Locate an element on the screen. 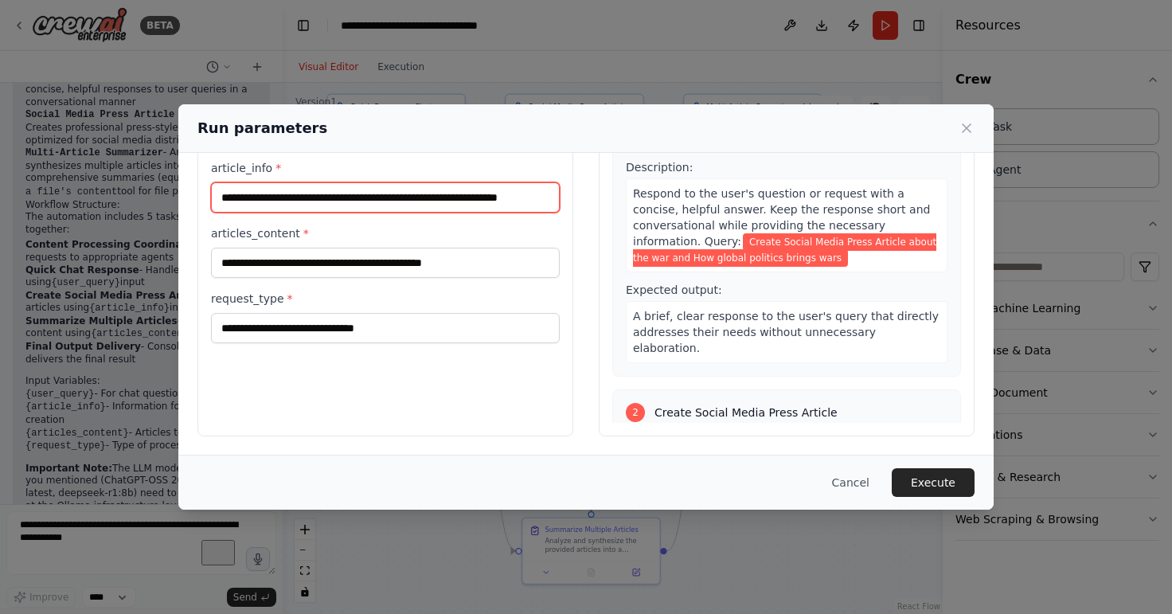  label: articles_content is located at coordinates (385, 233).